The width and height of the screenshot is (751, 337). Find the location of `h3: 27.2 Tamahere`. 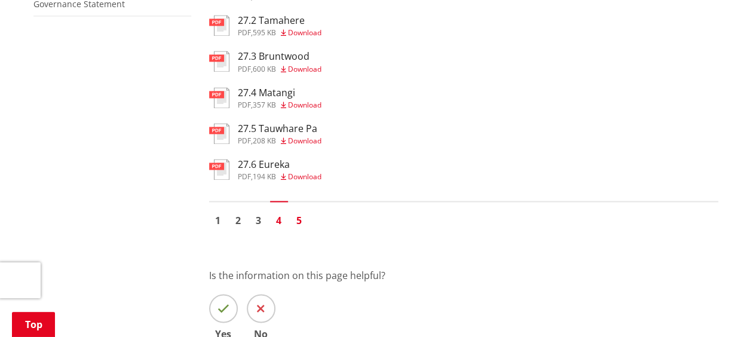

h3: 27.2 Tamahere is located at coordinates (280, 20).